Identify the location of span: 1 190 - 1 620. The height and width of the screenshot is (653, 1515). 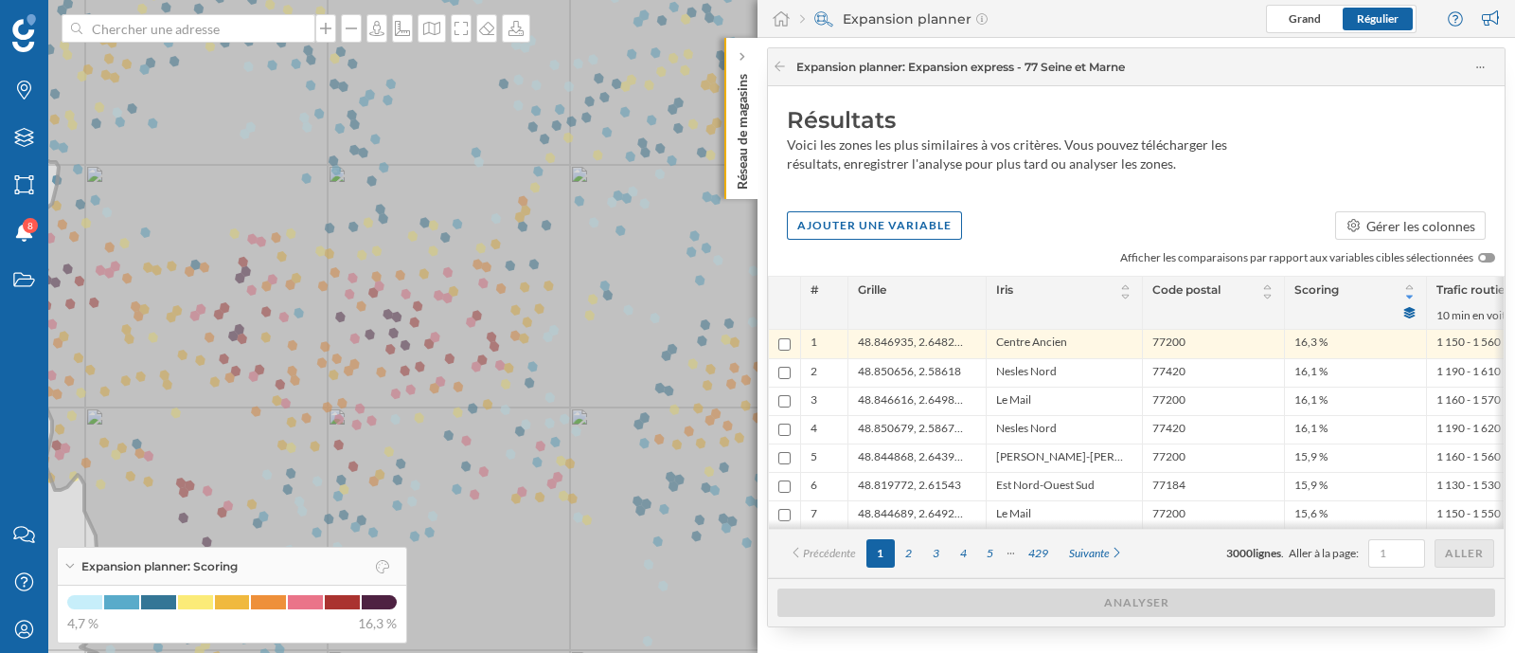
(1469, 429).